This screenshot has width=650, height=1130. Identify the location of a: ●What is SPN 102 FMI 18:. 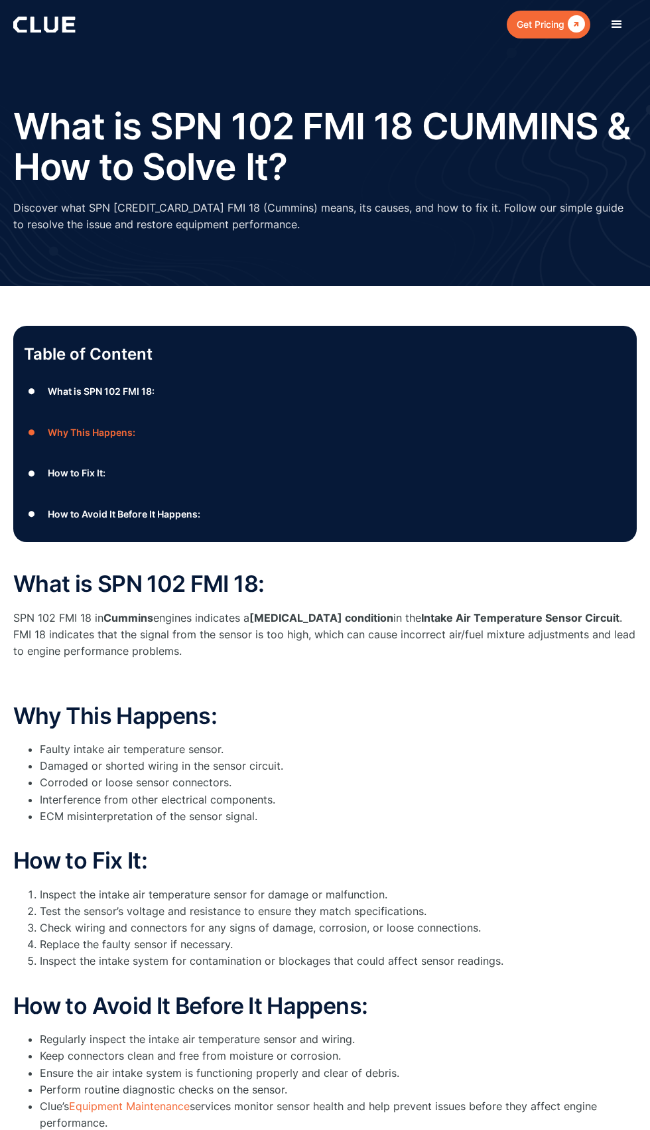
(325, 392).